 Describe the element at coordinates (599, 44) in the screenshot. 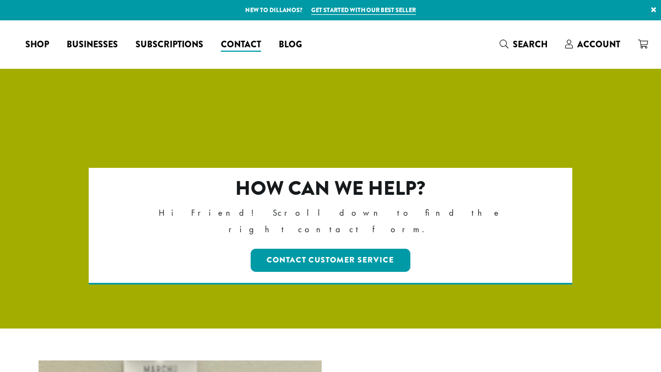

I see `span: Account` at that location.